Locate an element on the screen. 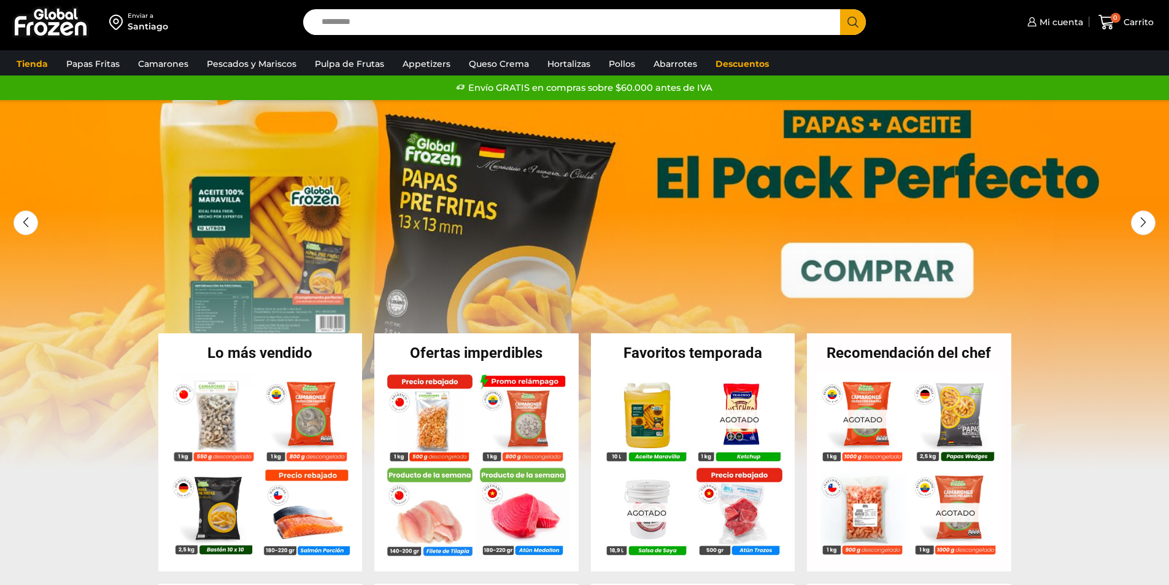 The width and height of the screenshot is (1169, 585). span: 0 is located at coordinates (1116, 18).